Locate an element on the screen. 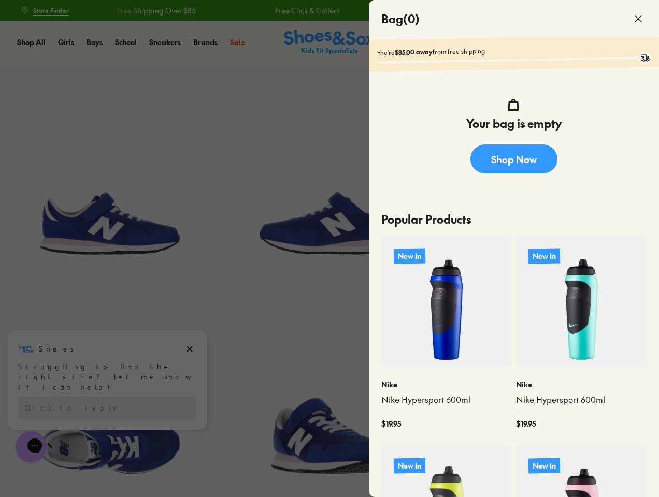  div: Struggling to find the right size? Let me know if I can help! is located at coordinates (107, 48).